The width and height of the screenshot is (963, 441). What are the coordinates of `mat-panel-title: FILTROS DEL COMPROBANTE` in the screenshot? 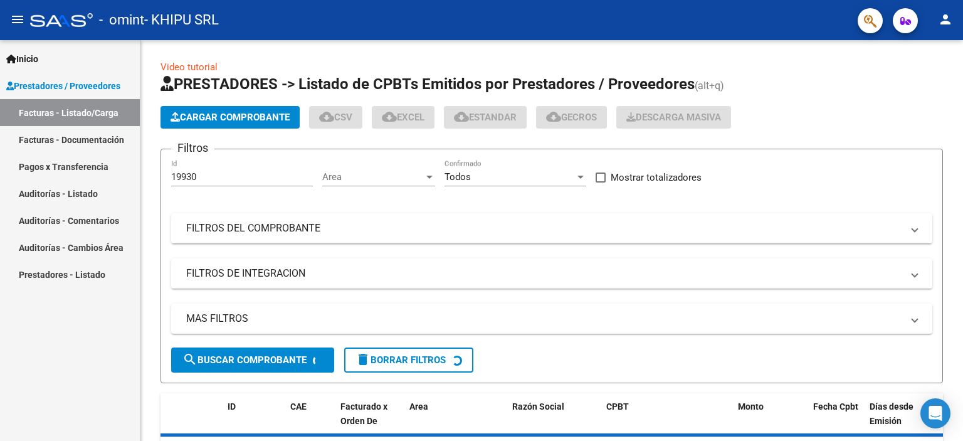 It's located at (544, 228).